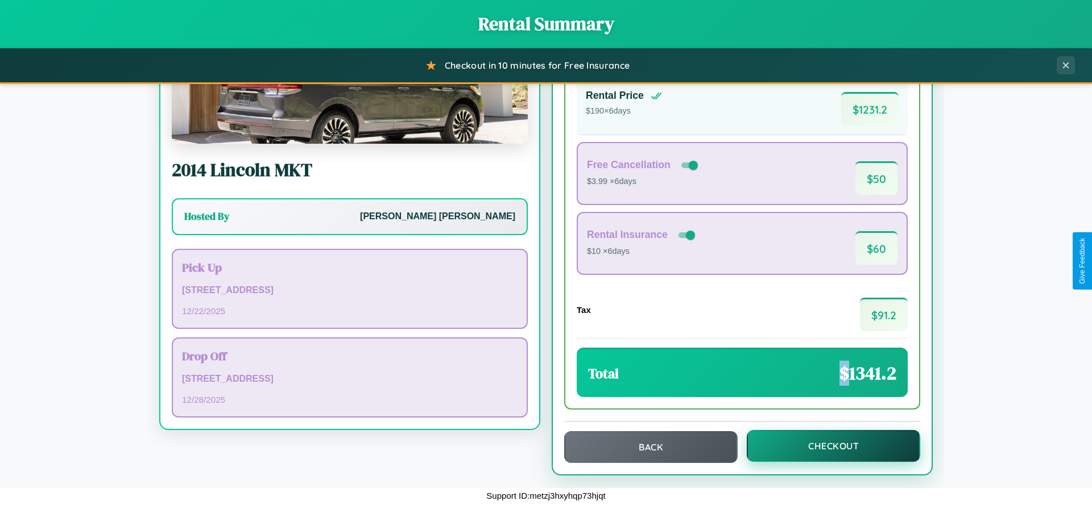  I want to click on h4: Tax, so click(583, 310).